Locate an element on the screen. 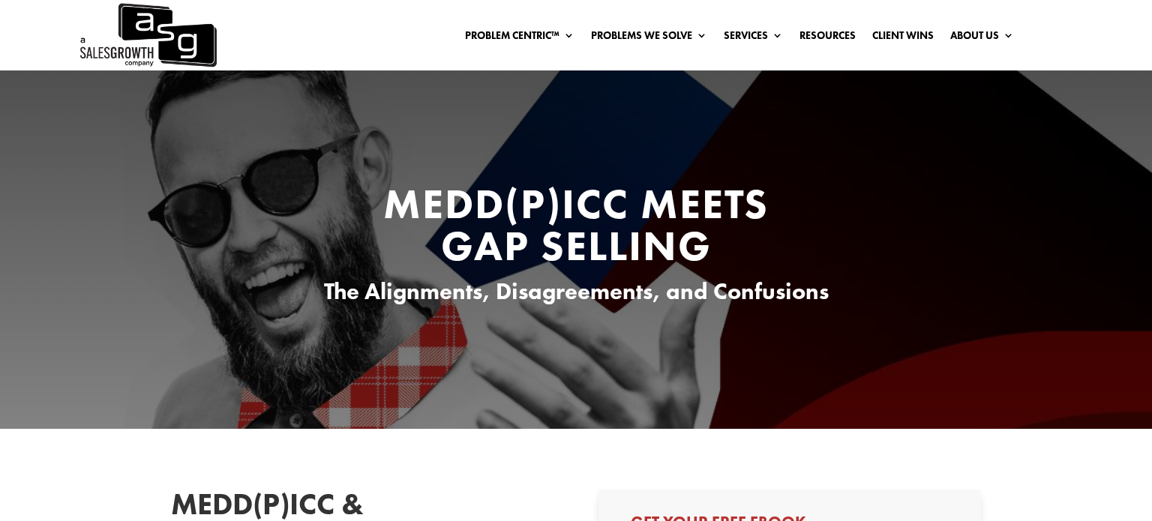 The width and height of the screenshot is (1152, 521). a: Problem Centric™ is located at coordinates (520, 38).